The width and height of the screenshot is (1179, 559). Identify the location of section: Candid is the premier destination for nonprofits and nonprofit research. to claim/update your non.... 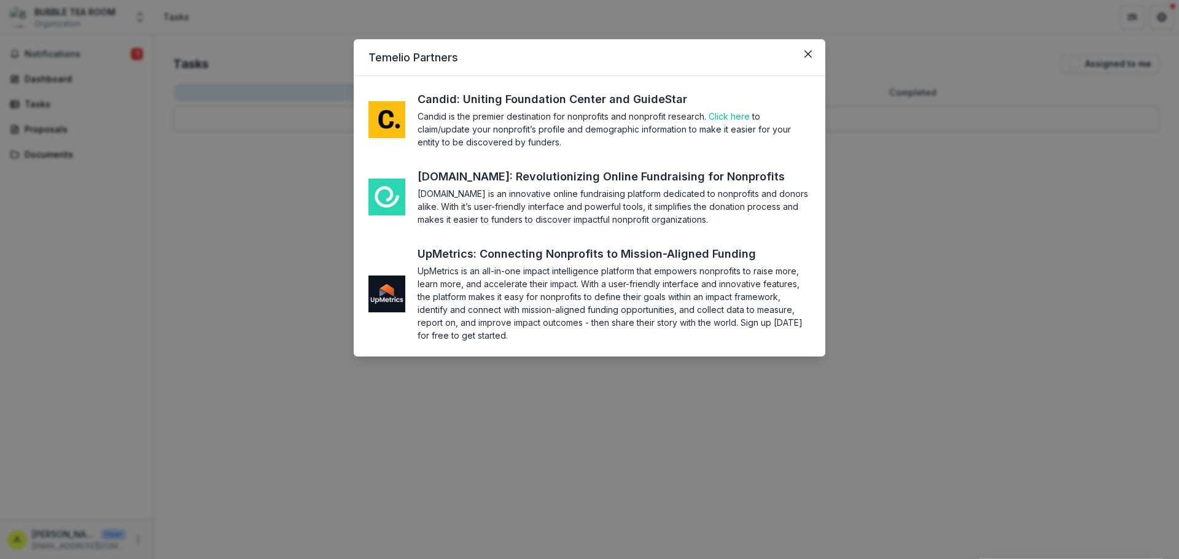
(614, 129).